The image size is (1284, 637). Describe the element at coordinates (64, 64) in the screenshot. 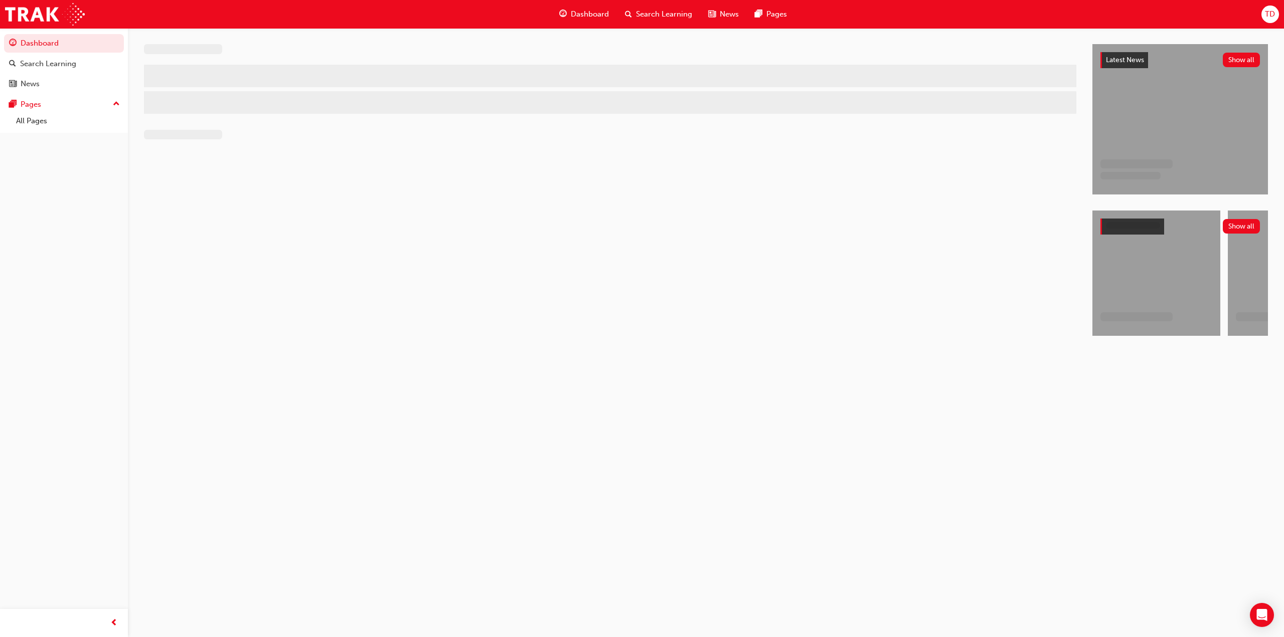

I see `a: Search Learning` at that location.